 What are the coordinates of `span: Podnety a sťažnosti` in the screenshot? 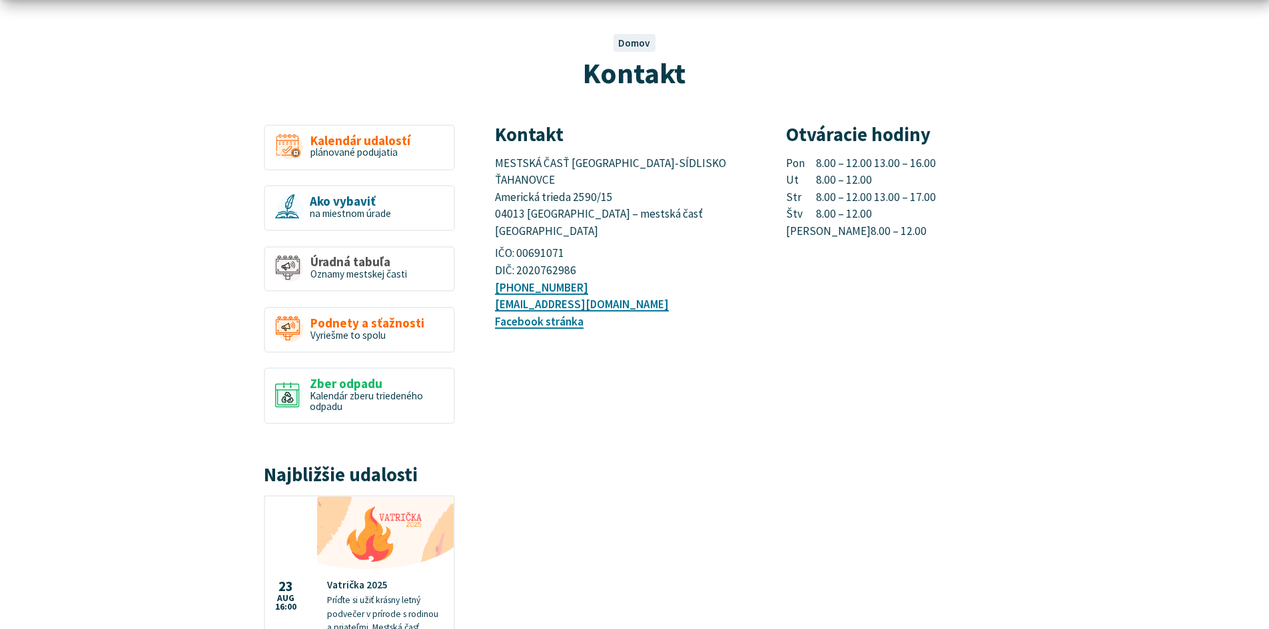 It's located at (367, 323).